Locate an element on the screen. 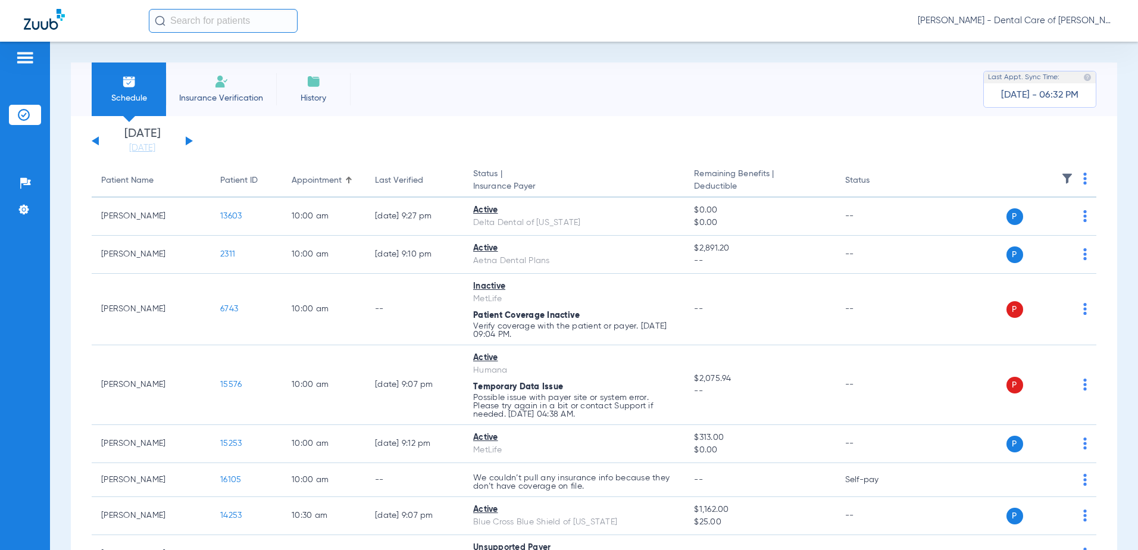 The height and width of the screenshot is (550, 1138). span: Schedule is located at coordinates (129, 98).